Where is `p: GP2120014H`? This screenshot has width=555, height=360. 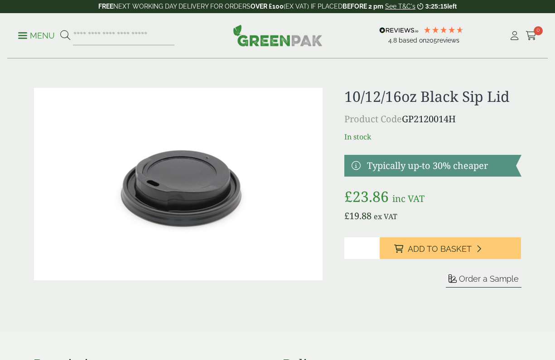 p: GP2120014H is located at coordinates (433, 119).